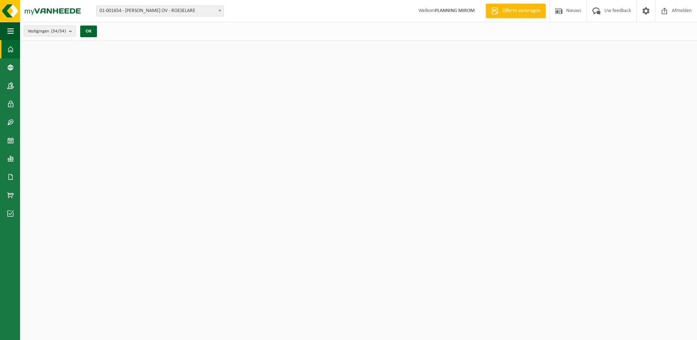 The image size is (697, 340). Describe the element at coordinates (47, 31) in the screenshot. I see `span: Vestigingen` at that location.